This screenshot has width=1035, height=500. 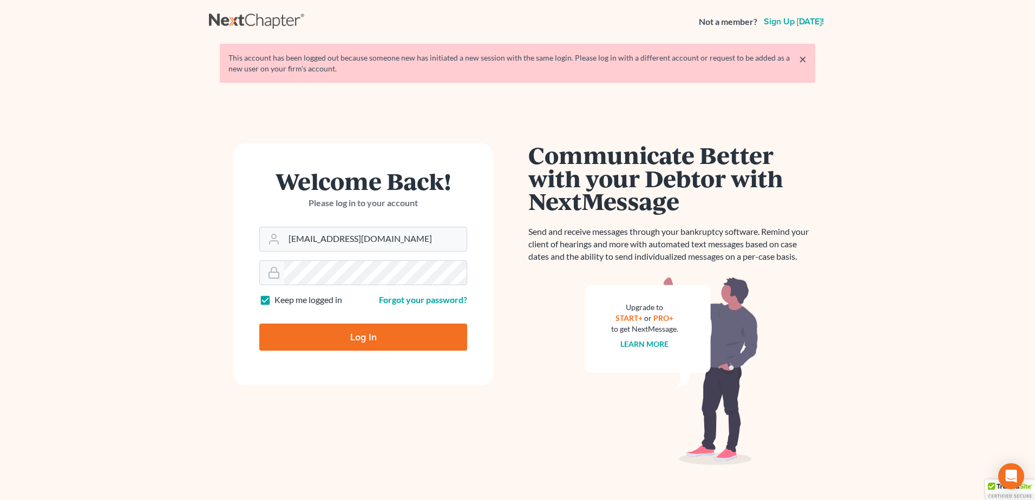 I want to click on div: This account has been logged out because someone new has initiated a new session with the same lo..., so click(x=518, y=63).